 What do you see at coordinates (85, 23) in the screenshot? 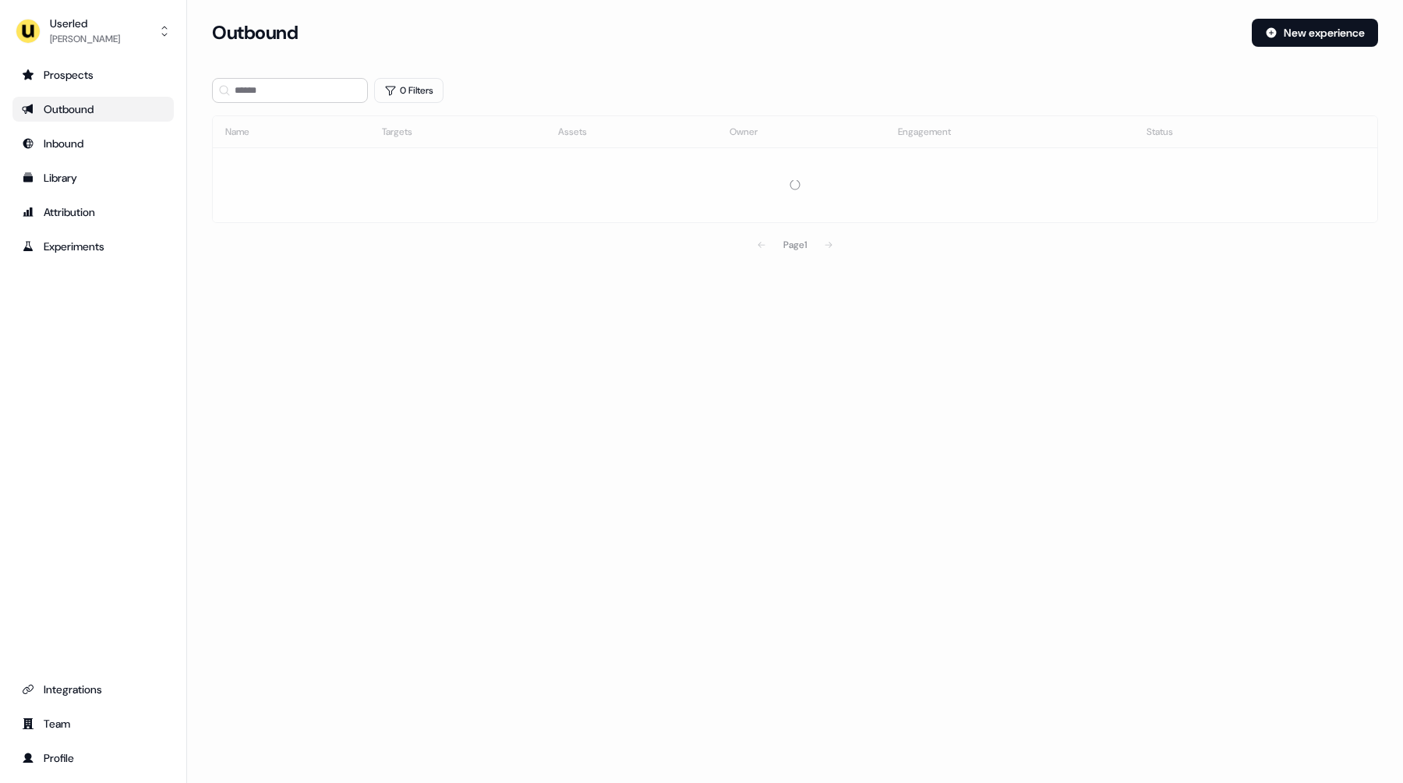
I see `div: Userled` at bounding box center [85, 23].